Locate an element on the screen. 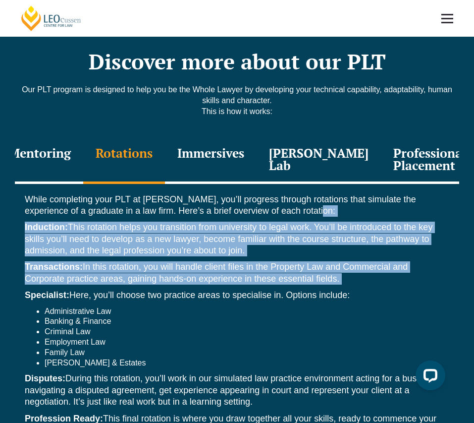  div: Our PLT program is designed to help you be the Whole Lawyer by developing your technical capabili... is located at coordinates (237, 106).